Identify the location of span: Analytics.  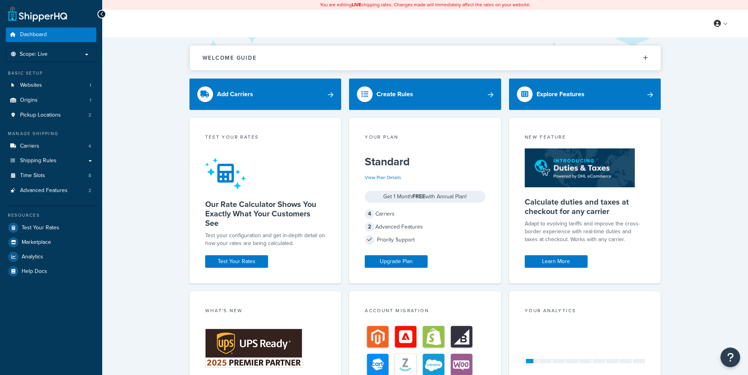
(32, 257).